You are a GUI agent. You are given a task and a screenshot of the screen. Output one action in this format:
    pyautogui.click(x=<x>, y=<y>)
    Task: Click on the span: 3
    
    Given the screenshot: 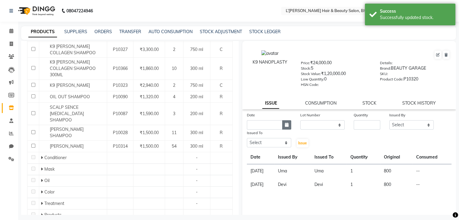 What is the action you would take?
    pyautogui.click(x=174, y=114)
    